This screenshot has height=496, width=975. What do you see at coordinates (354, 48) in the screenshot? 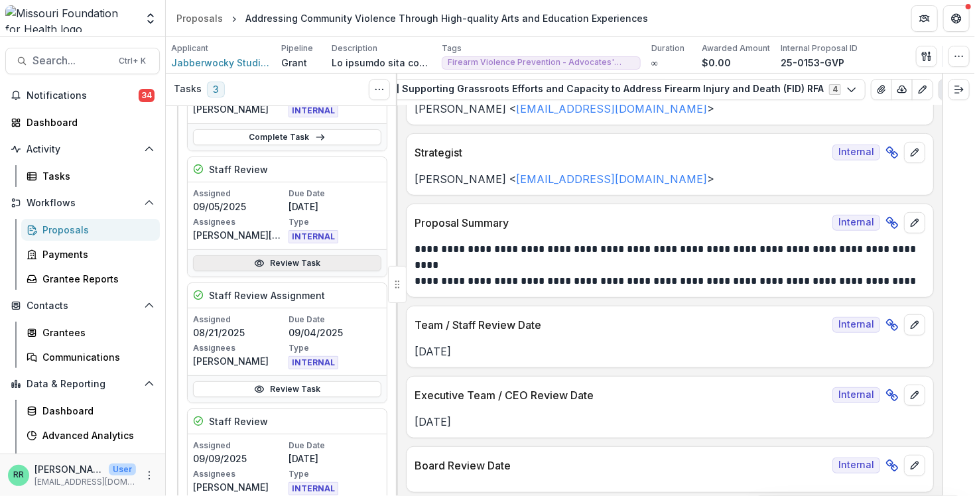
I see `p: Description` at bounding box center [354, 48].